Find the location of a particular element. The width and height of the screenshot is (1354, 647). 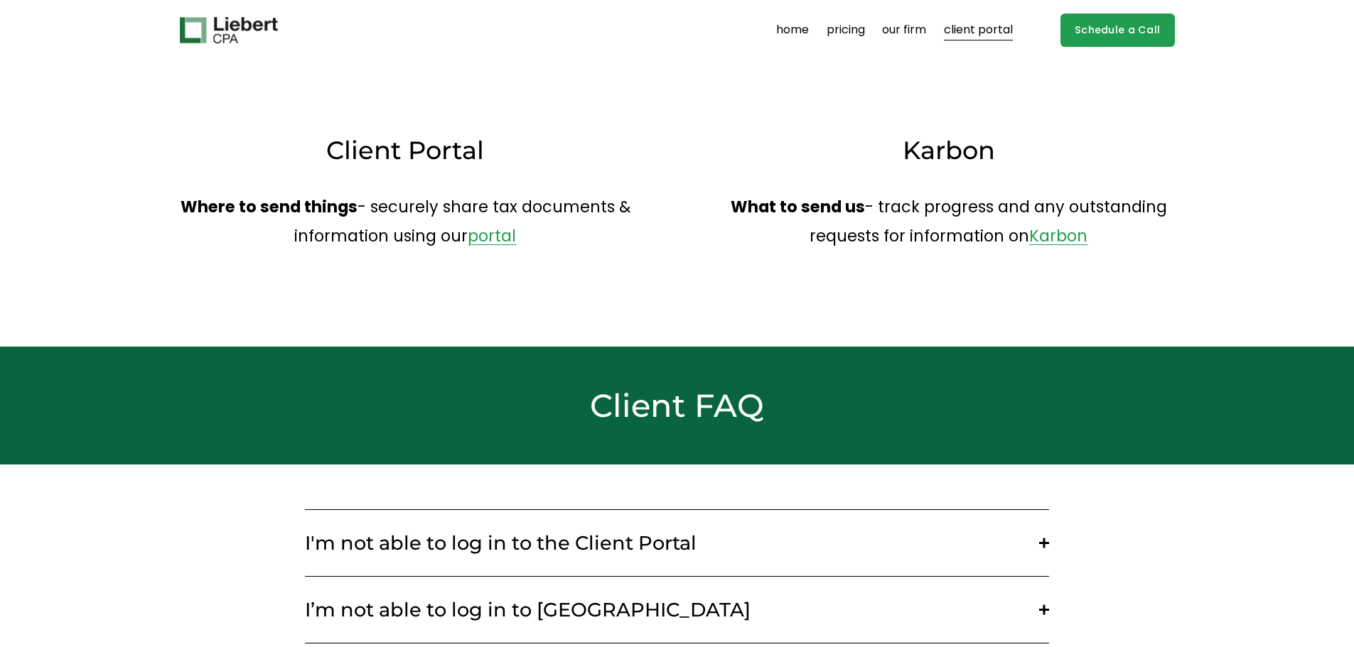

strong: What to send us is located at coordinates (797, 207).